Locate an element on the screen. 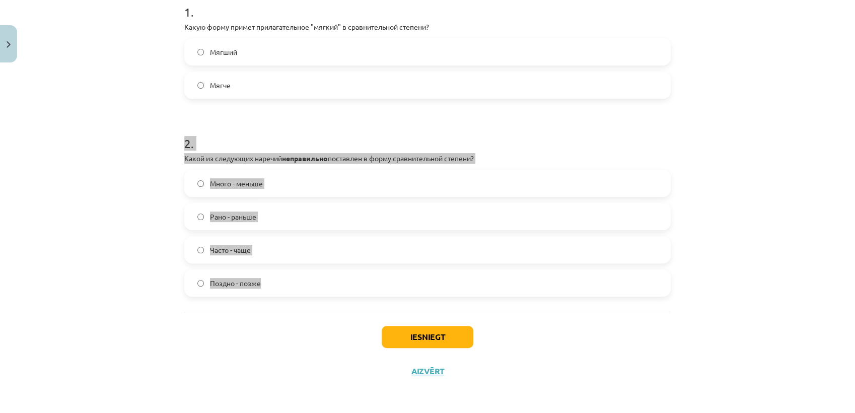  input: Мягче is located at coordinates (200, 85).